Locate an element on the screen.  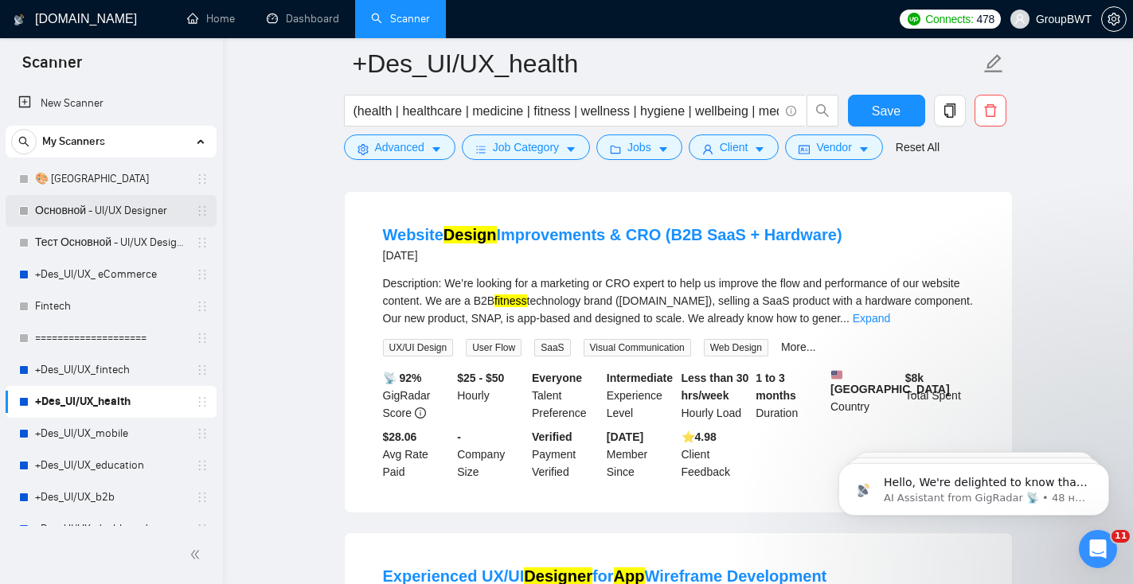
span: folder is located at coordinates (615, 149).